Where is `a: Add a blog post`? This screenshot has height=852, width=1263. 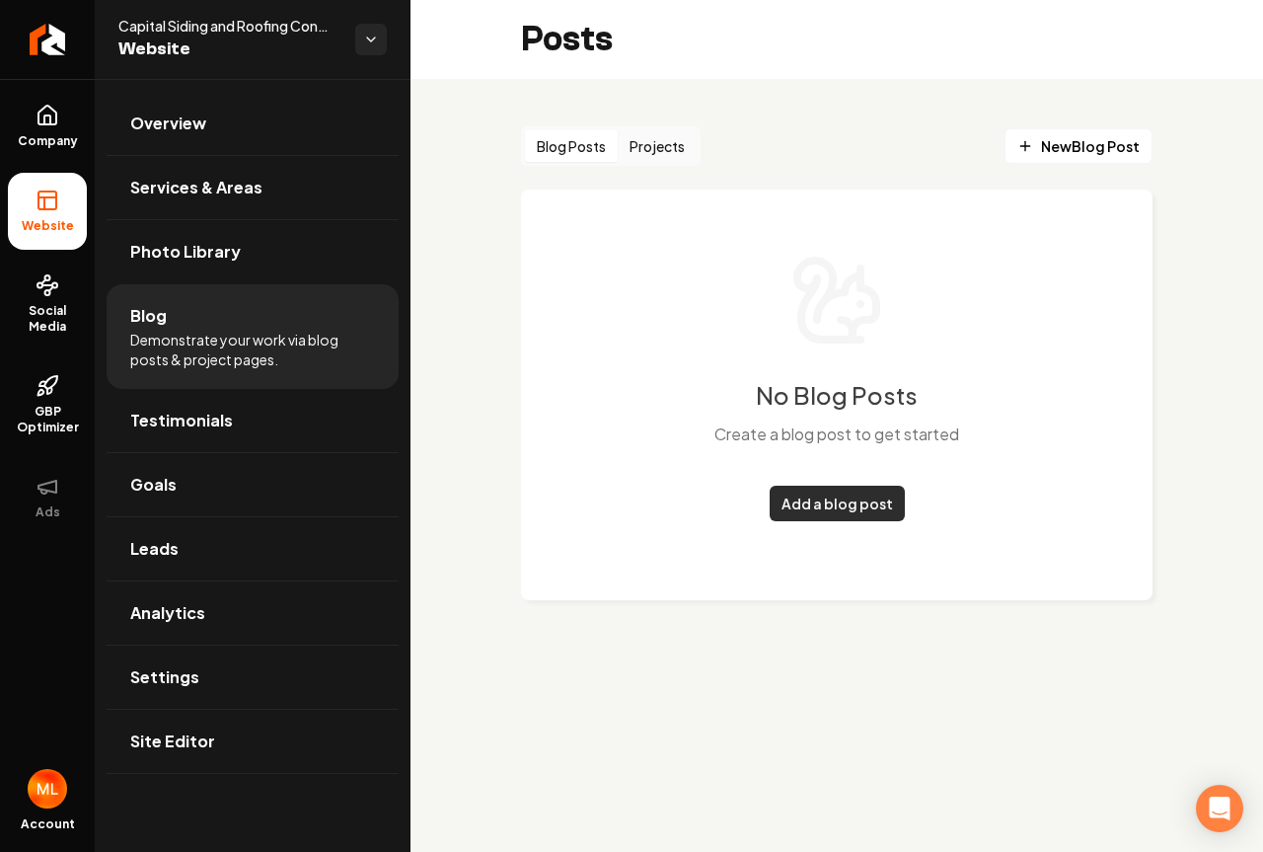
a: Add a blog post is located at coordinates (837, 503).